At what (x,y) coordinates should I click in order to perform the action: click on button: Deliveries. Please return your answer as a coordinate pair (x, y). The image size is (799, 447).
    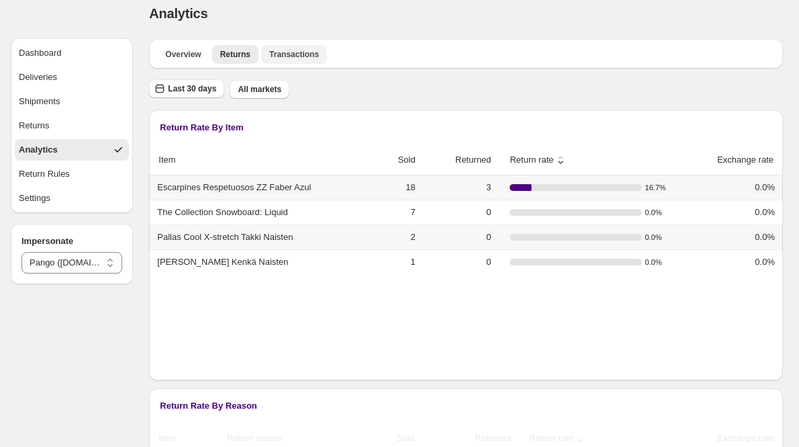
    Looking at the image, I should click on (72, 77).